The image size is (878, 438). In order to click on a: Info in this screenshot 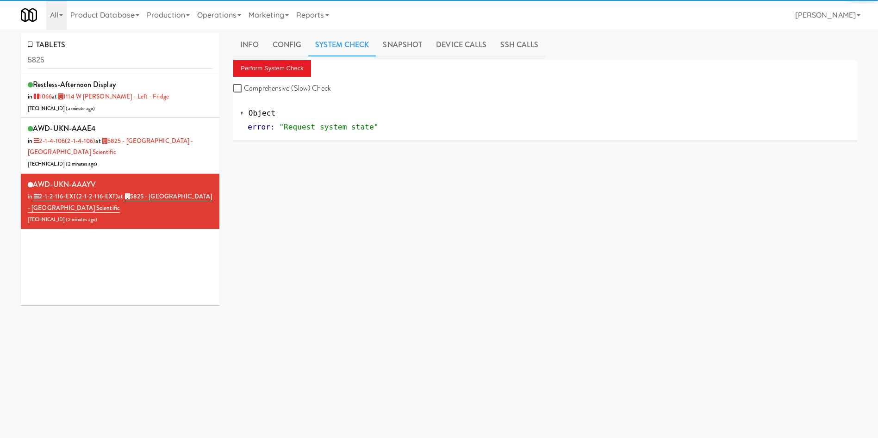, I will do `click(249, 45)`.